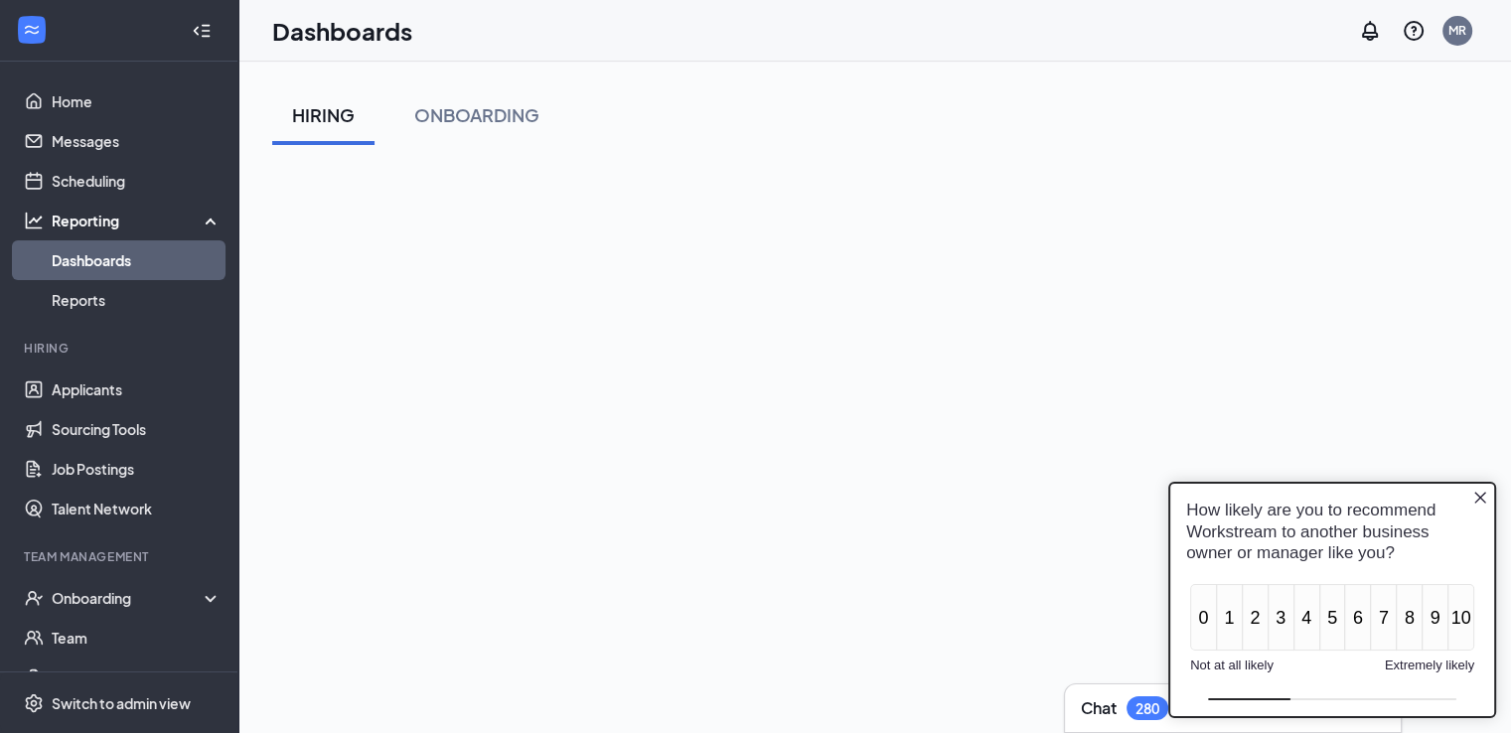 The width and height of the screenshot is (1511, 733). What do you see at coordinates (120, 348) in the screenshot?
I see `div: Hiring` at bounding box center [120, 348].